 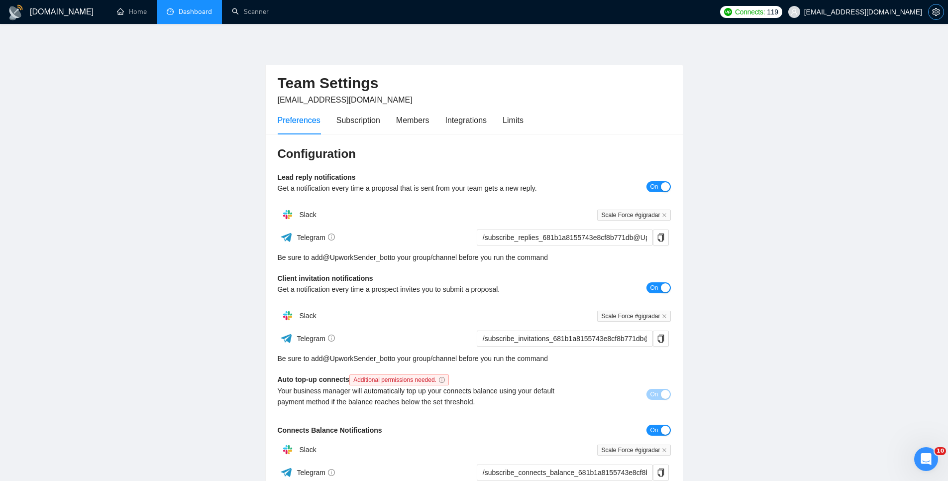 I want to click on b: Connects Balance Notifications, so click(x=330, y=430).